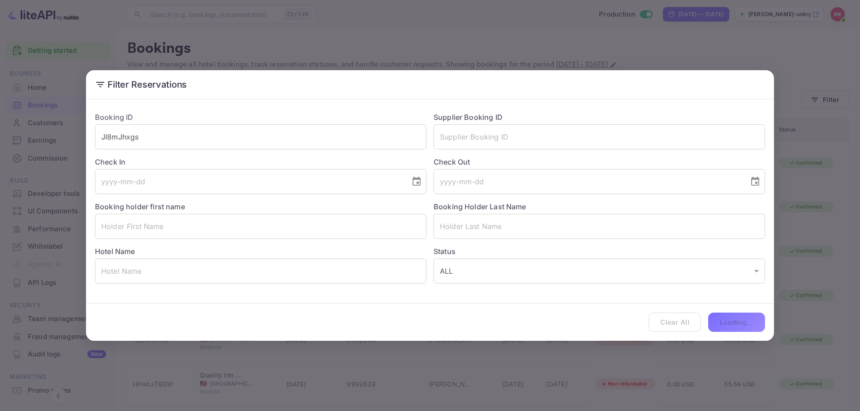 The height and width of the screenshot is (411, 860). Describe the element at coordinates (261, 271) in the screenshot. I see `input: Hotel Name` at that location.